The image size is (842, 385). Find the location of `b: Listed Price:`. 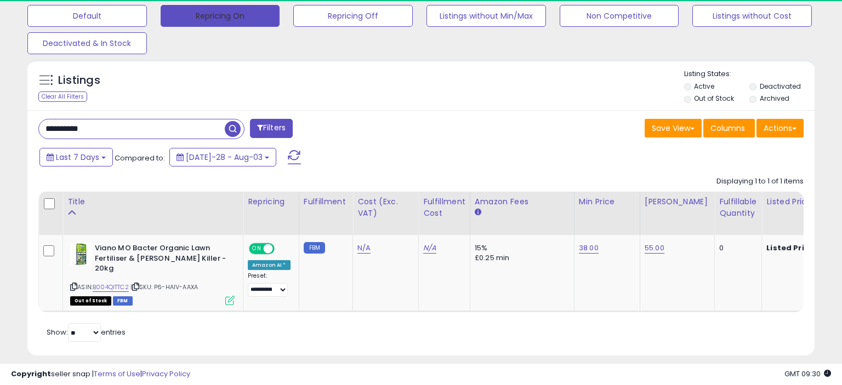

b: Listed Price: is located at coordinates (791, 248).